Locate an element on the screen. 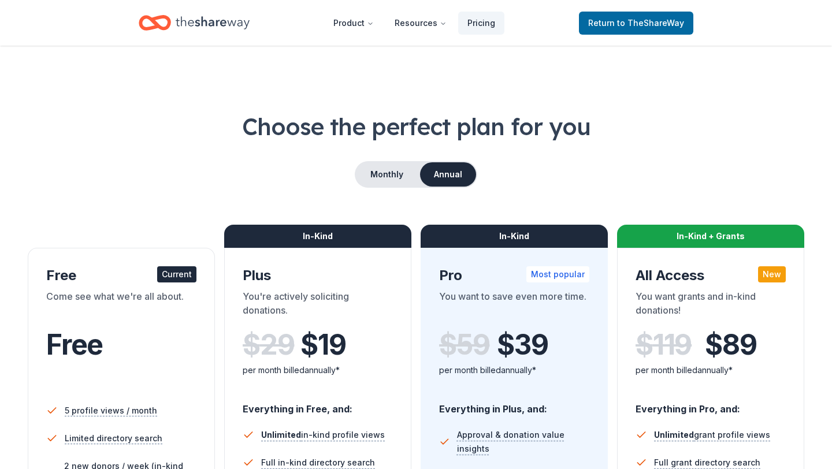 Image resolution: width=832 pixels, height=469 pixels. div: You want grants and in-kind donations! is located at coordinates (711, 306).